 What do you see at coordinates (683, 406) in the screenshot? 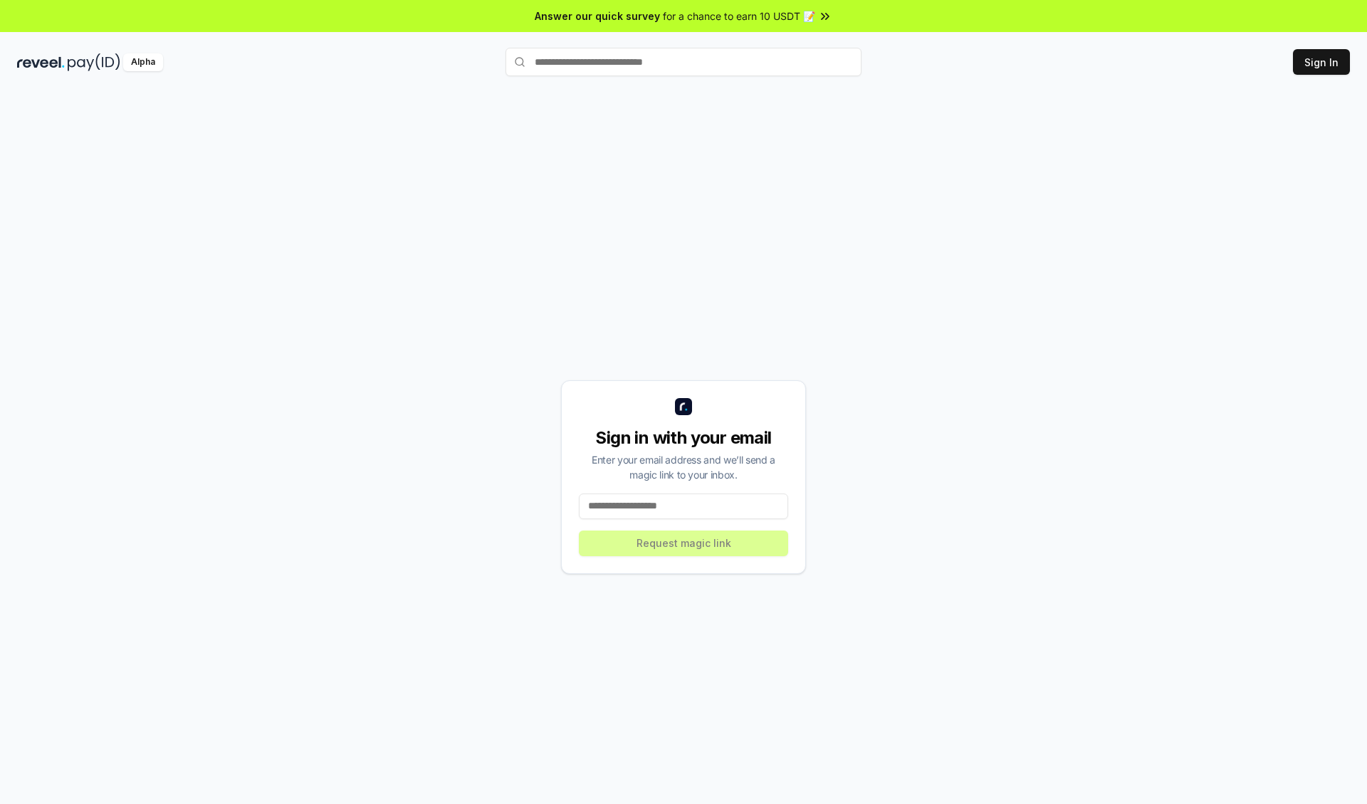
I see `img: logo_small` at bounding box center [683, 406].